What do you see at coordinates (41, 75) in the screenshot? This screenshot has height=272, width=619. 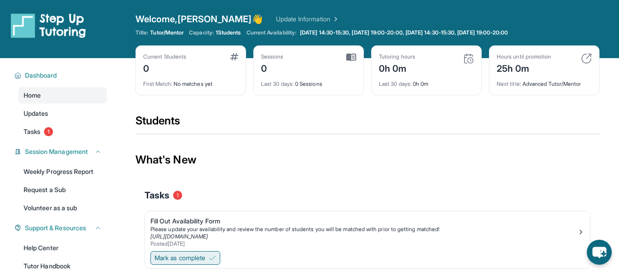 I see `span: Dashboard` at bounding box center [41, 75].